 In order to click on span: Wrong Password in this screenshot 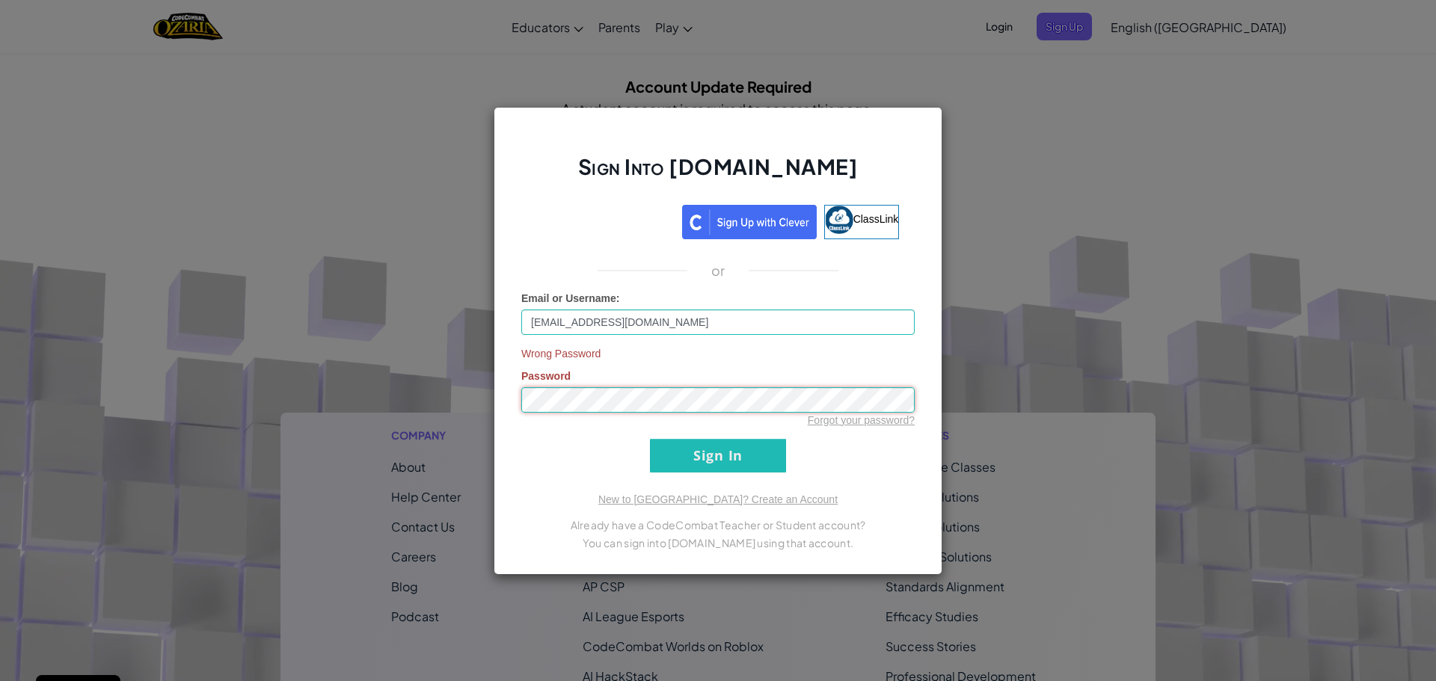, I will do `click(718, 354)`.